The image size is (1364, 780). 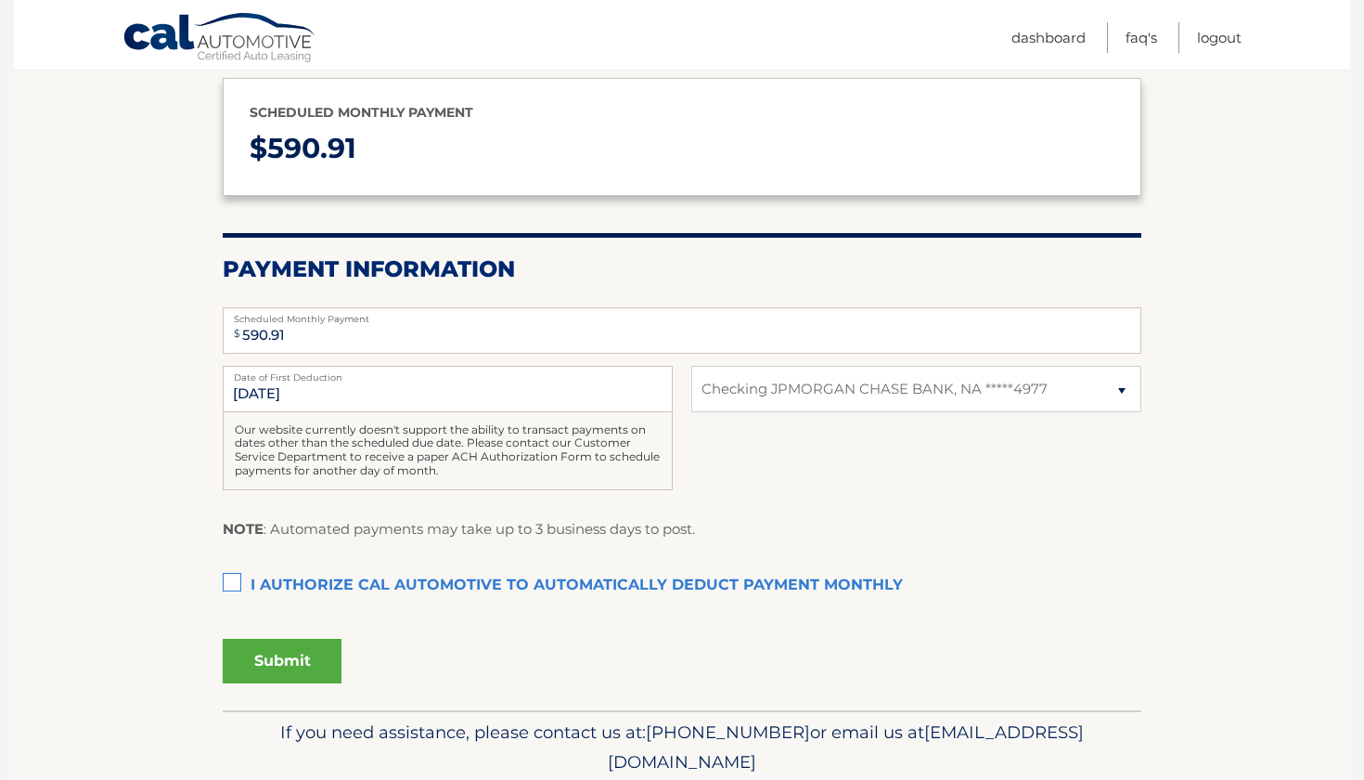 I want to click on input: Payment Amount, so click(x=682, y=330).